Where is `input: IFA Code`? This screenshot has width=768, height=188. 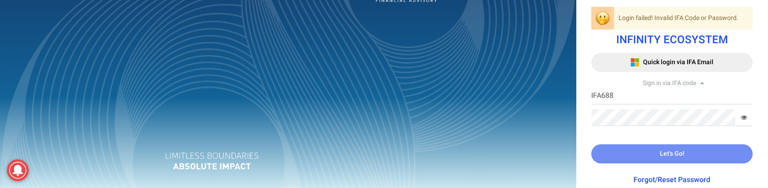 input: IFA Code is located at coordinates (671, 96).